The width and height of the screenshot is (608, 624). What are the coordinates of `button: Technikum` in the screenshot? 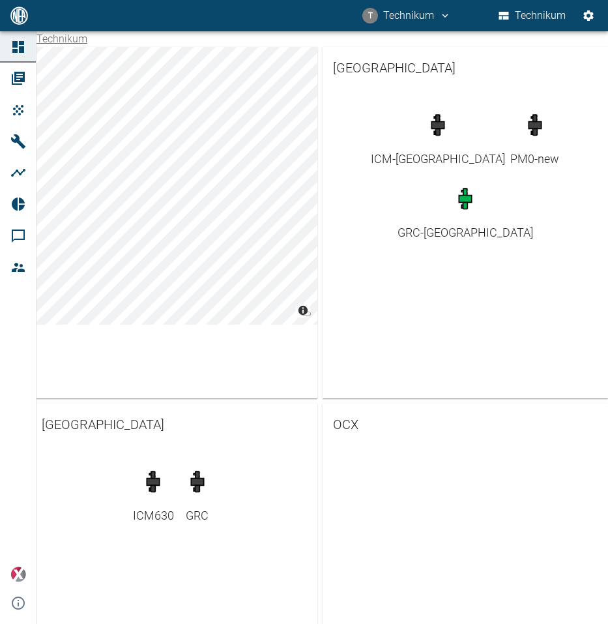 It's located at (532, 16).